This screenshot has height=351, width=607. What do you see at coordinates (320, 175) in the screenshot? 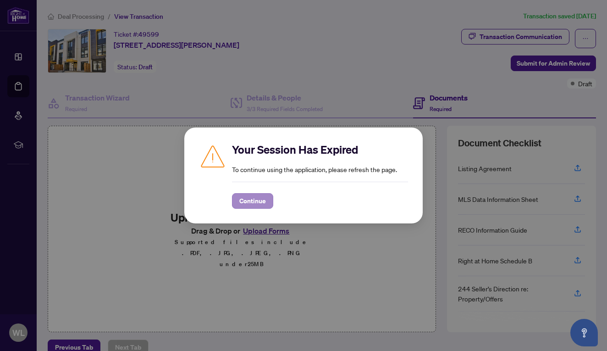
I see `div: To continue using the application, please refresh the page.` at bounding box center [320, 175].